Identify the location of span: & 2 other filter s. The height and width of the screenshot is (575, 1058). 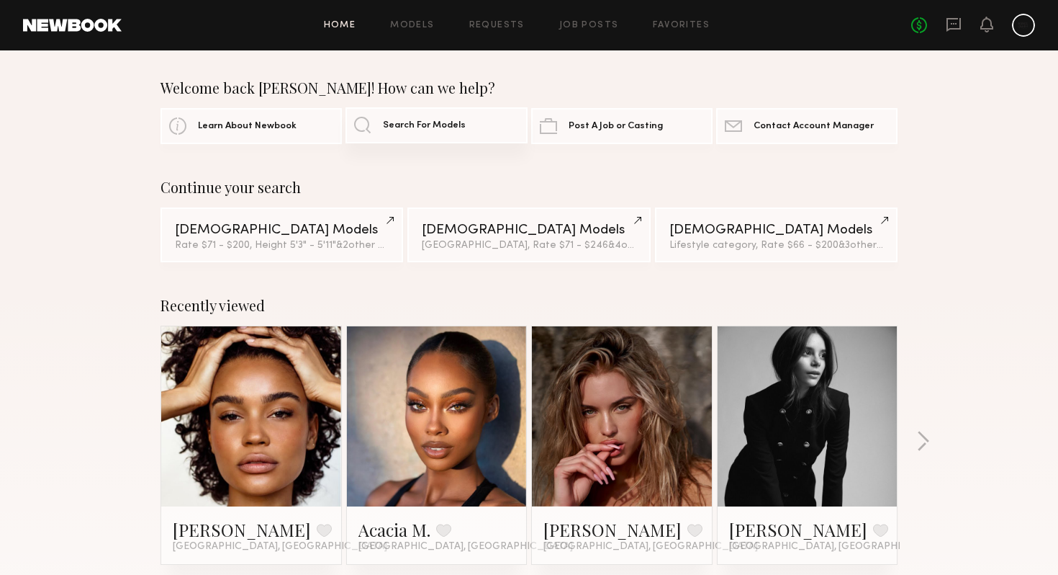
(371, 245).